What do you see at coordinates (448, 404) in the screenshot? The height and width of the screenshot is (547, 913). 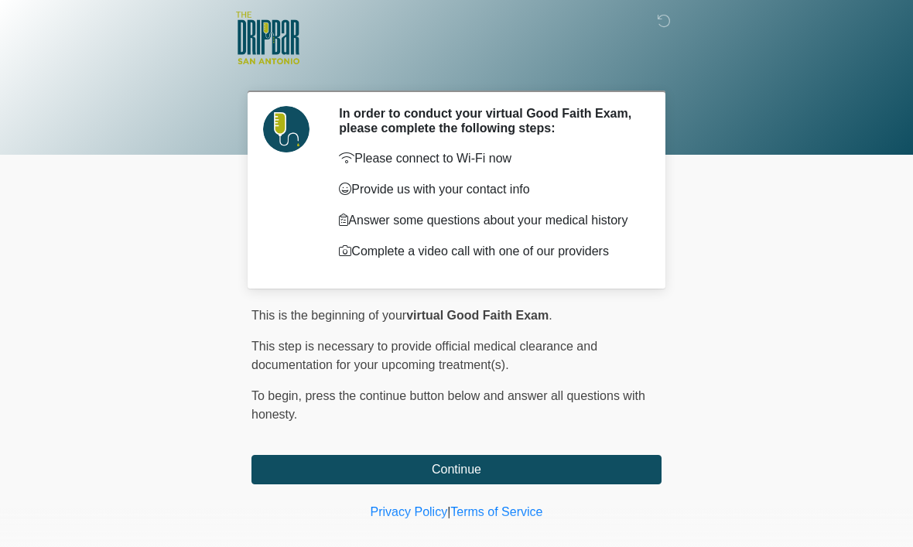 I see `span: press the continue button below and answer all questions with honesty.` at bounding box center [448, 404].